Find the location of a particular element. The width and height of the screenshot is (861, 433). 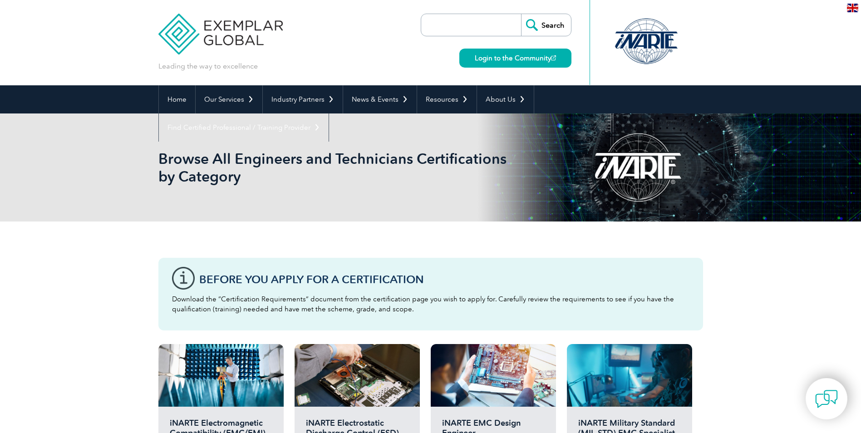

a: Industry Partners is located at coordinates (303, 99).